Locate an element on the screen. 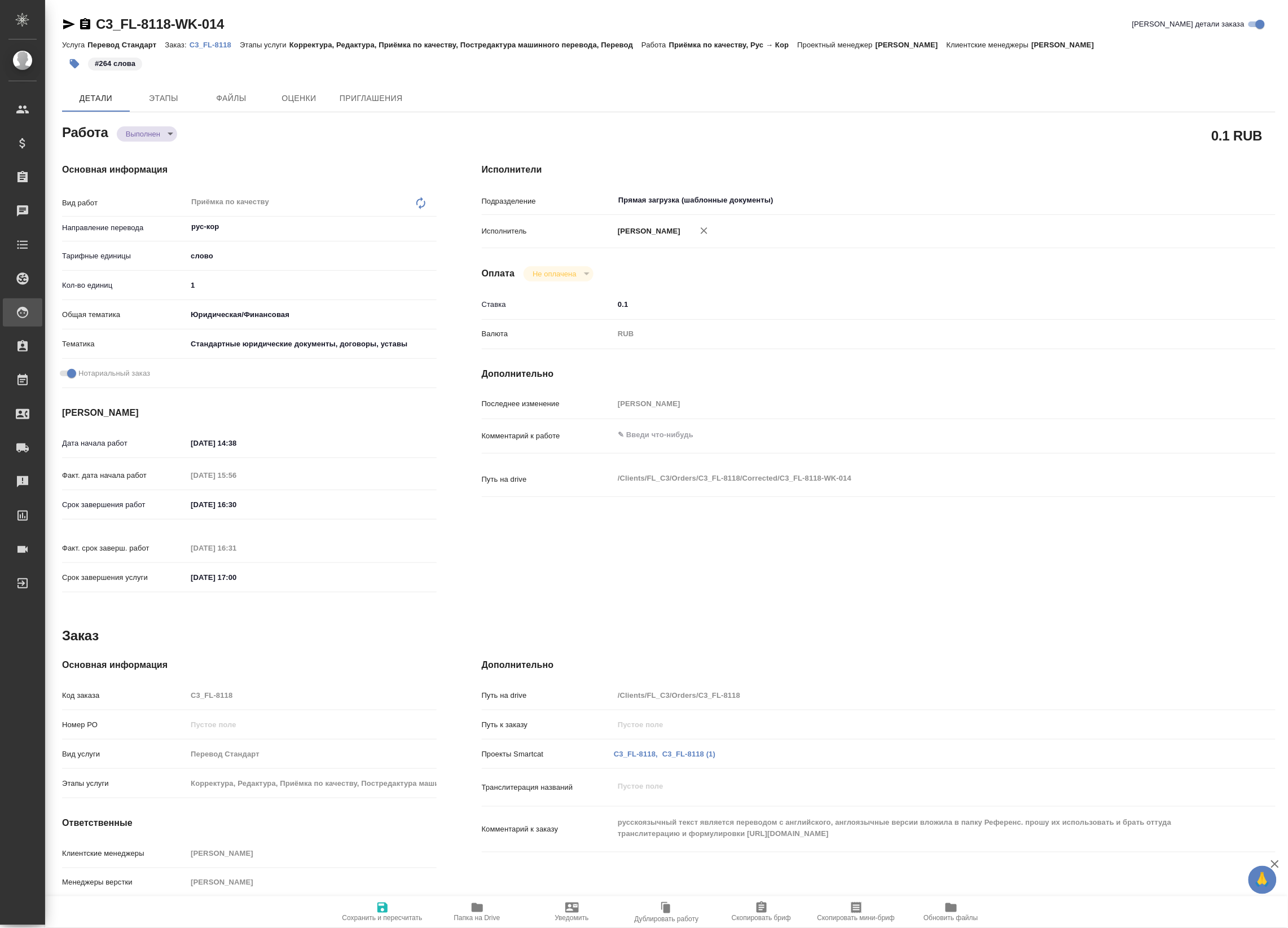 The width and height of the screenshot is (1288, 928). span: Этапы is located at coordinates (163, 98).